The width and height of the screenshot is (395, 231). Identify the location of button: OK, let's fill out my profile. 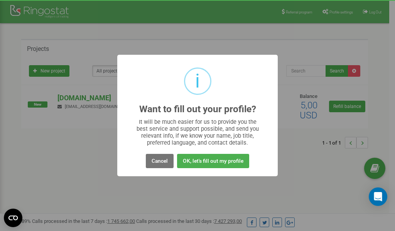
(213, 161).